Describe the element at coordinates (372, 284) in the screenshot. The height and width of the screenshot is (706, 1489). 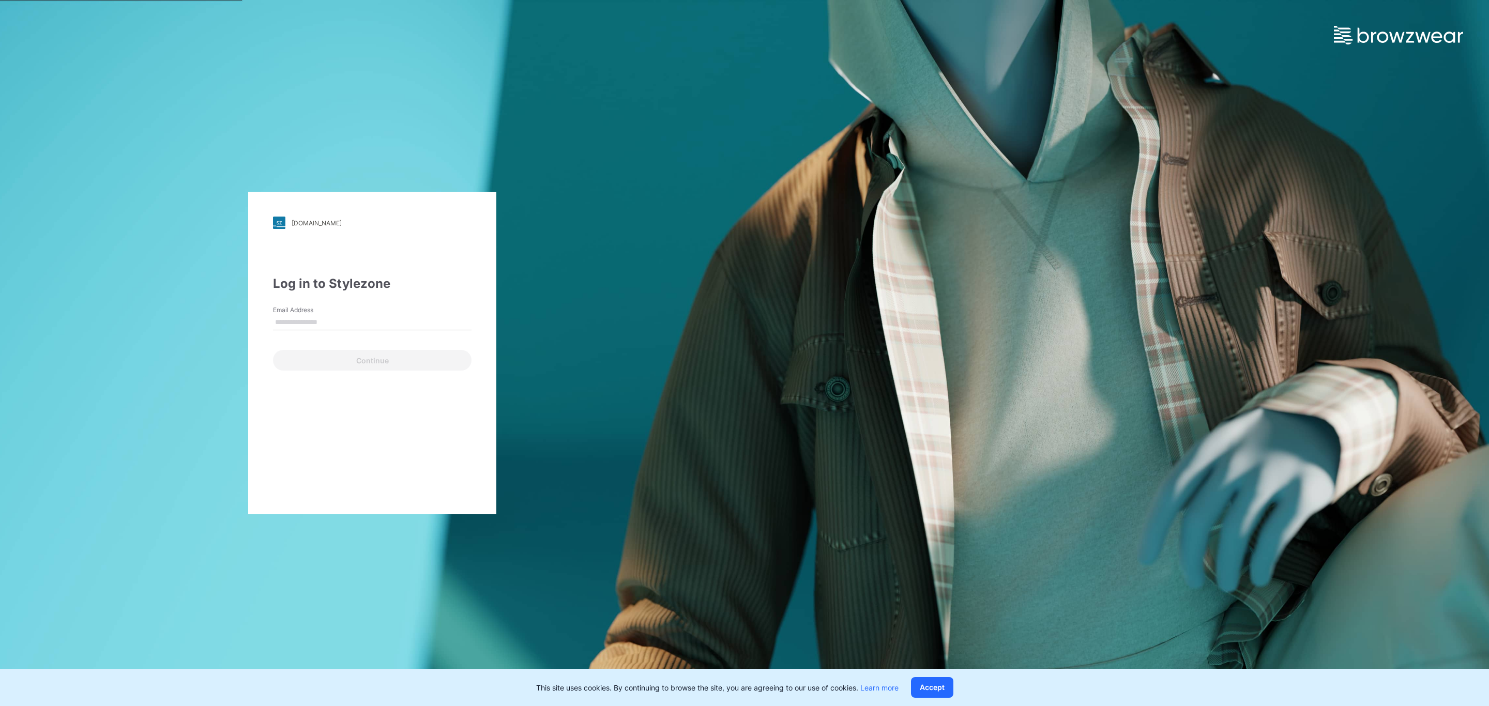
I see `div: Log in to Stylezone` at that location.